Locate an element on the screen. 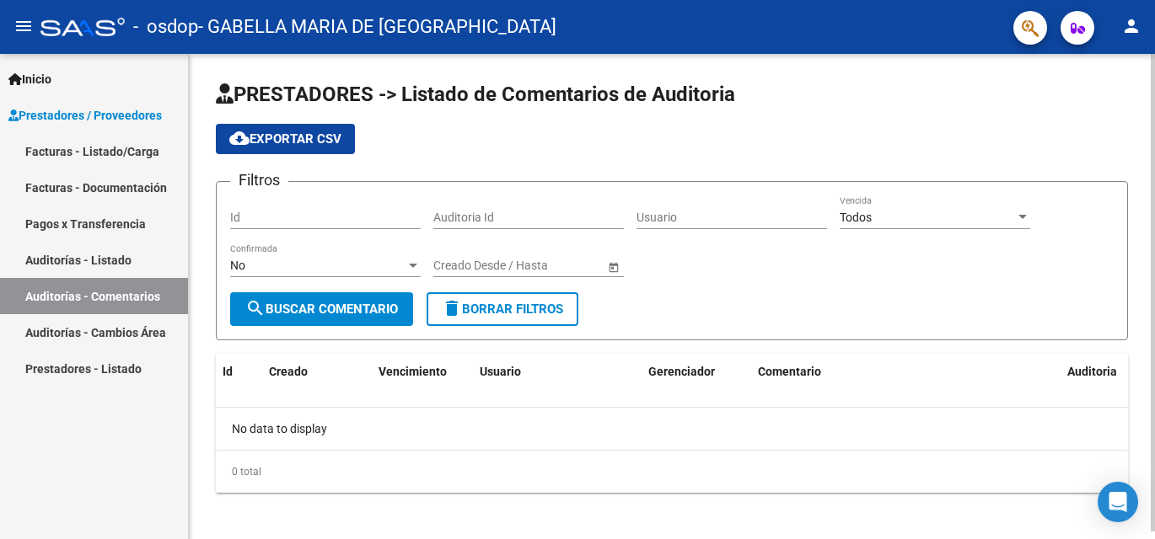  span: - osdop is located at coordinates (165, 27).